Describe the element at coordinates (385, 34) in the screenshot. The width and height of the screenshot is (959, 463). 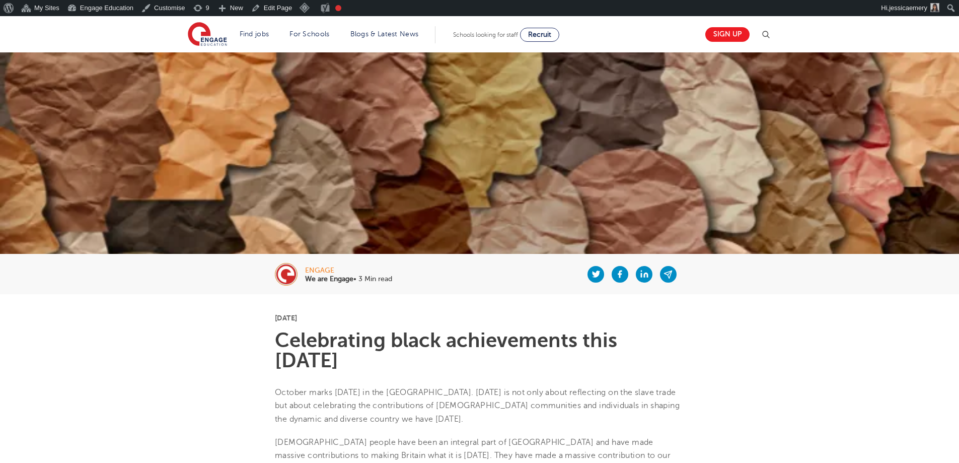
I see `a: Blogs & Latest News` at that location.